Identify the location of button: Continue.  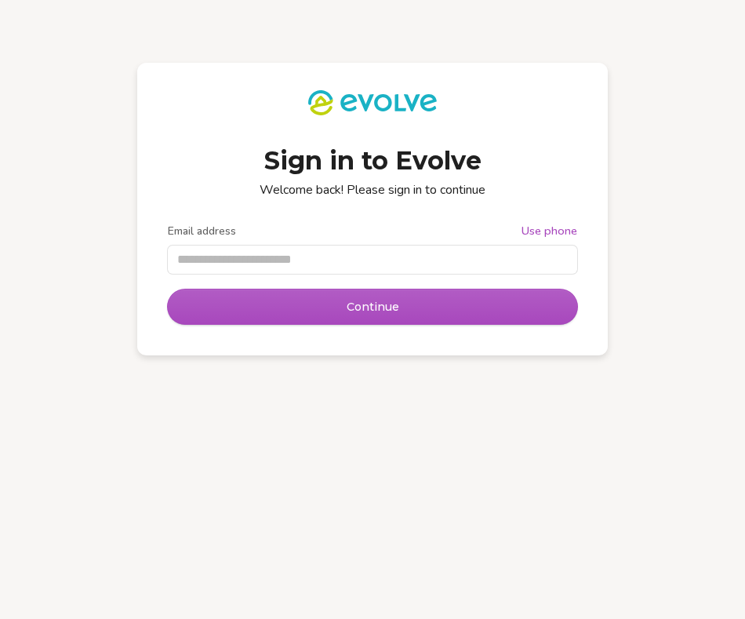
(372, 307).